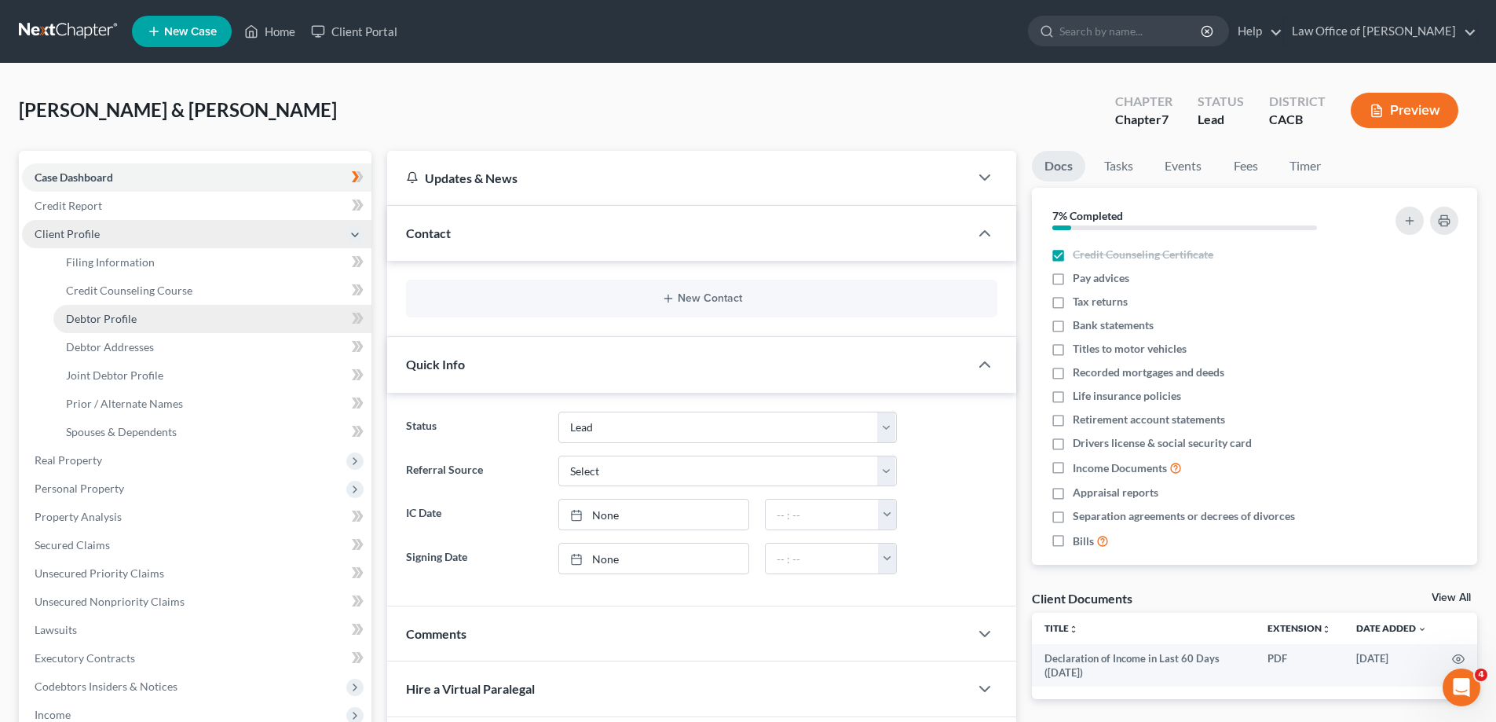  What do you see at coordinates (115, 375) in the screenshot?
I see `span: Joint Debtor Profile` at bounding box center [115, 375].